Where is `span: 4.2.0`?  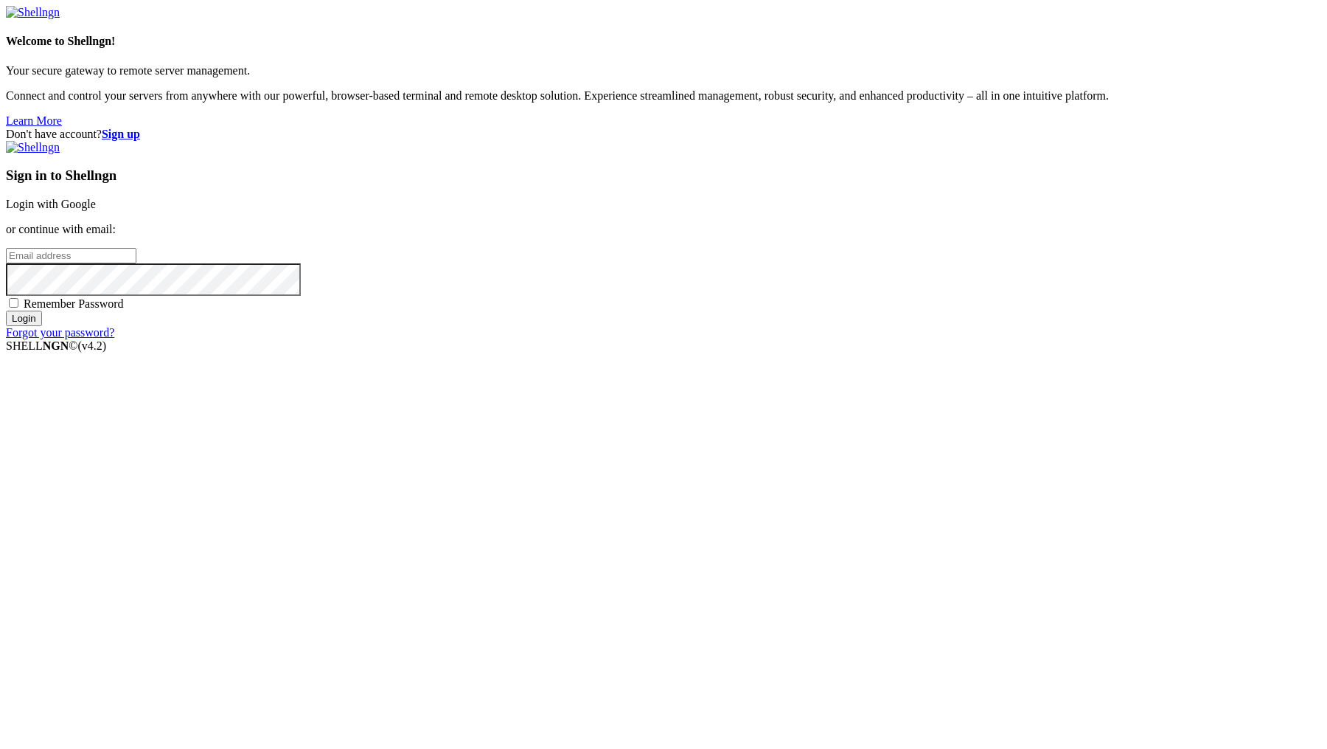 span: 4.2.0 is located at coordinates (92, 345).